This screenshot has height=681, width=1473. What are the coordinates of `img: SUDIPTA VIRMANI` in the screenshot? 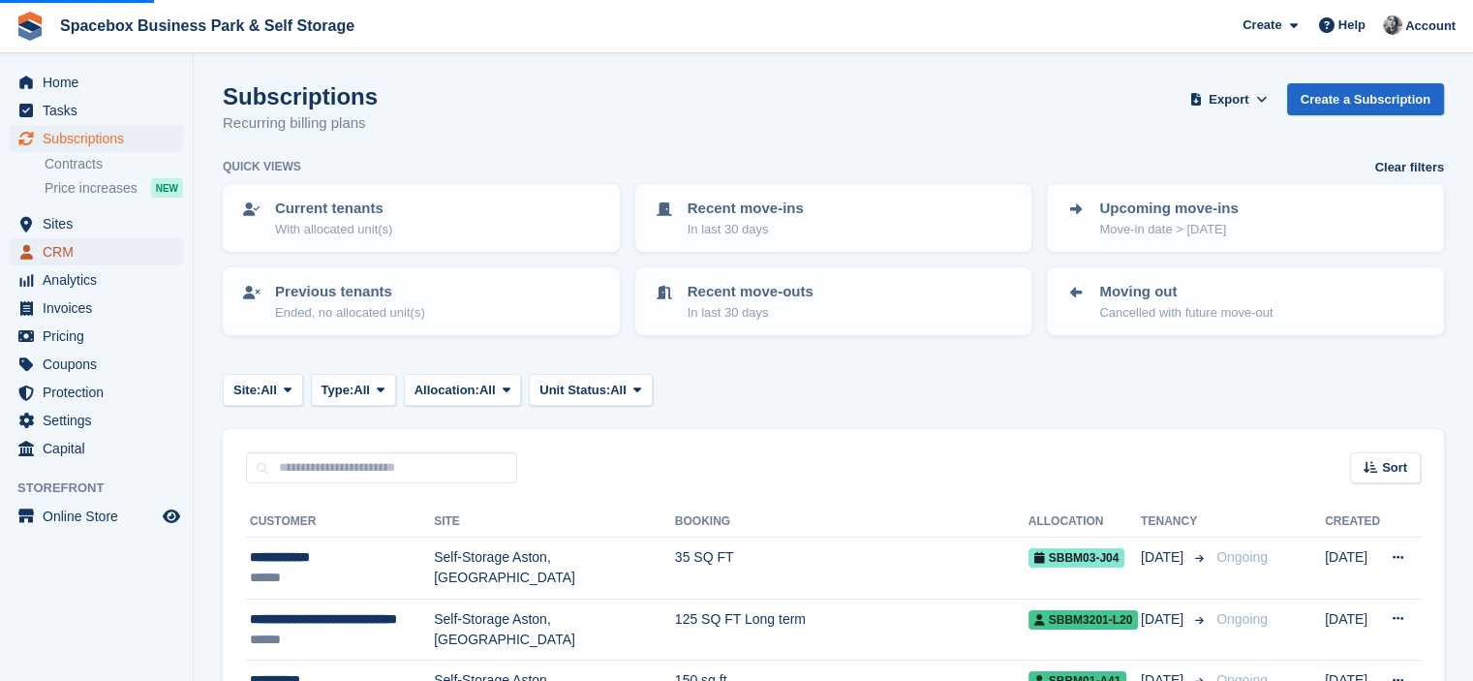 It's located at (1393, 25).